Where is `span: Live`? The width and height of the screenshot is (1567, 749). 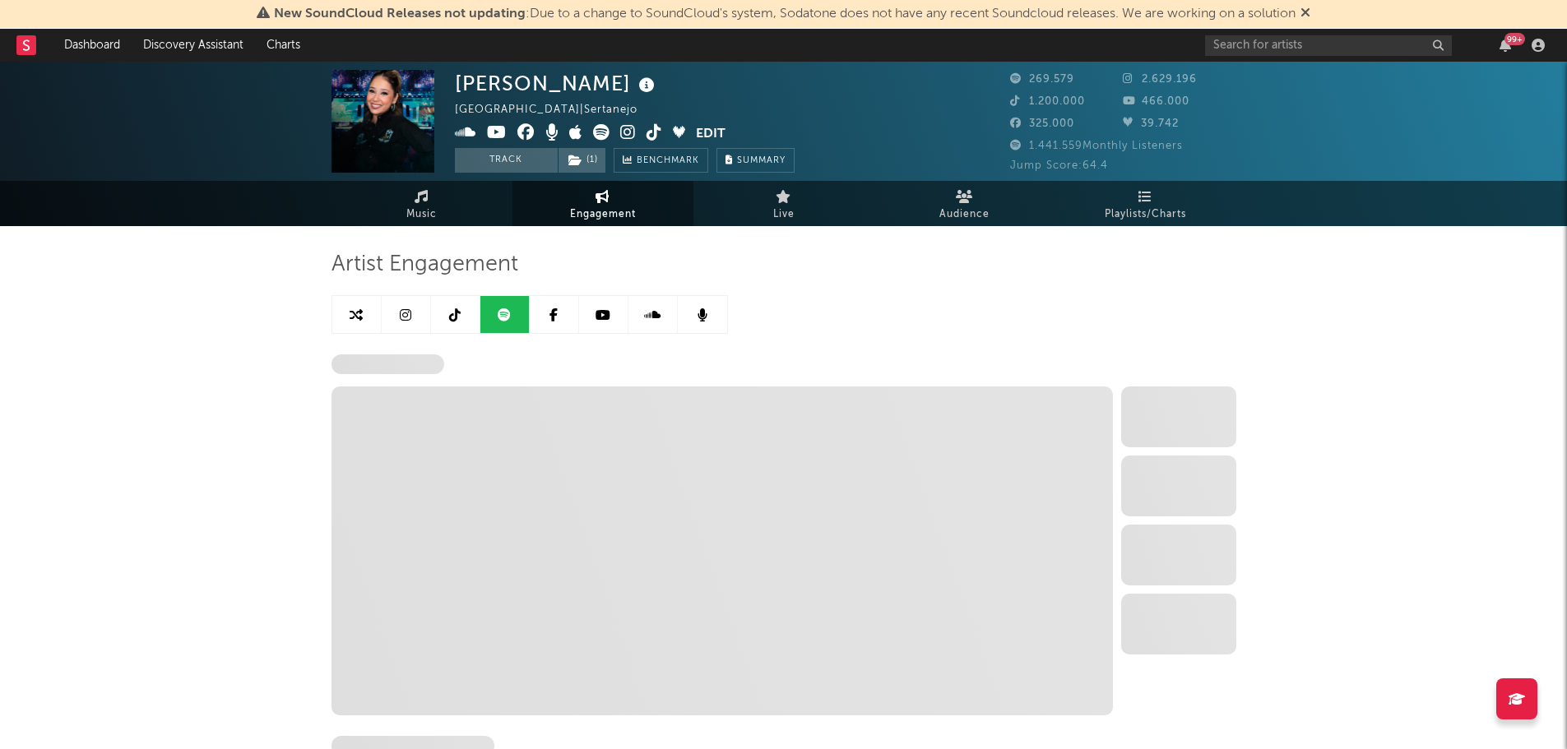 span: Live is located at coordinates (784, 215).